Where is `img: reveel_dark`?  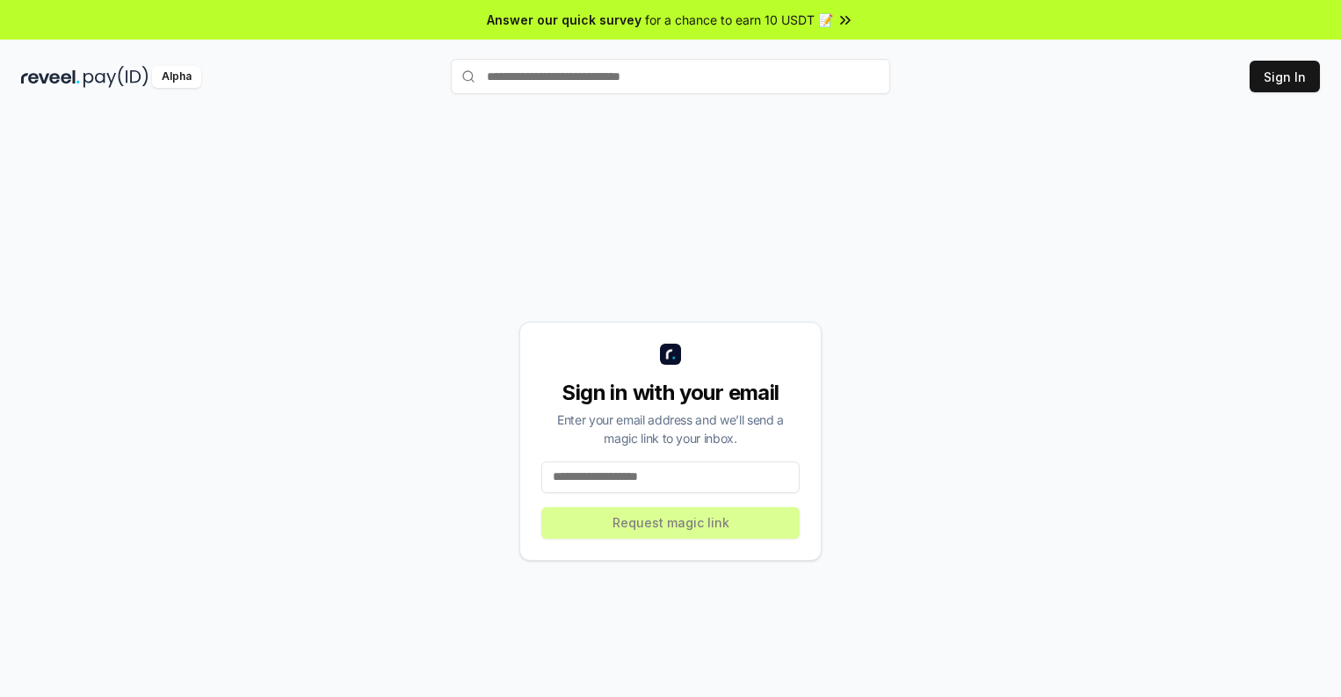
img: reveel_dark is located at coordinates (50, 76).